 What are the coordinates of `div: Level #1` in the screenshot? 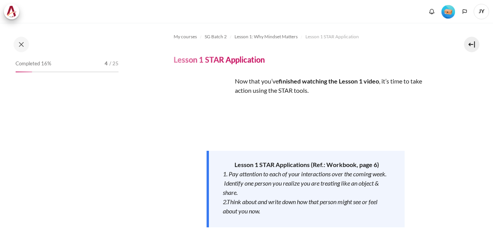 It's located at (448, 11).